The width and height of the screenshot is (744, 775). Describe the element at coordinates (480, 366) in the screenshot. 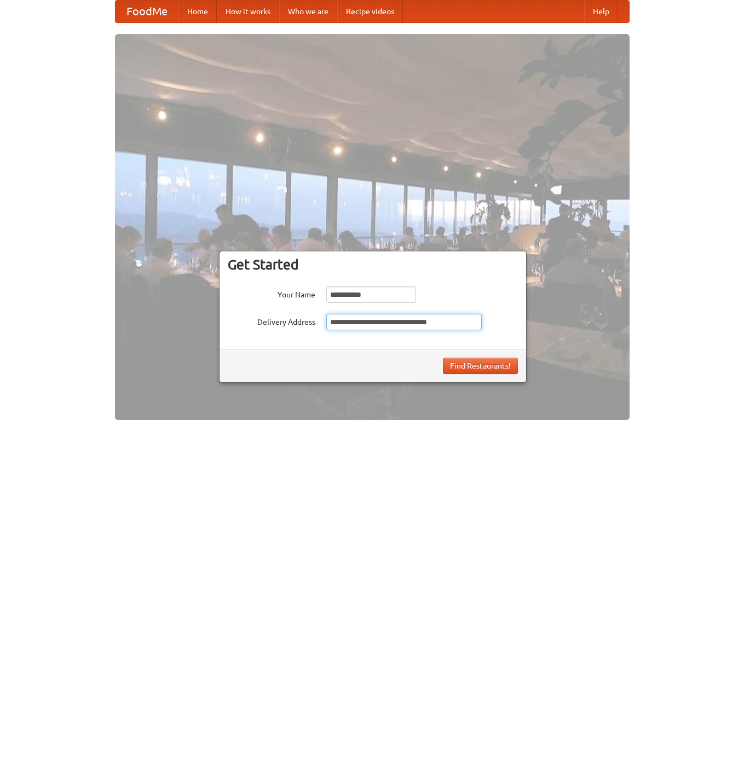

I see `button: Find Restaurants!` at that location.